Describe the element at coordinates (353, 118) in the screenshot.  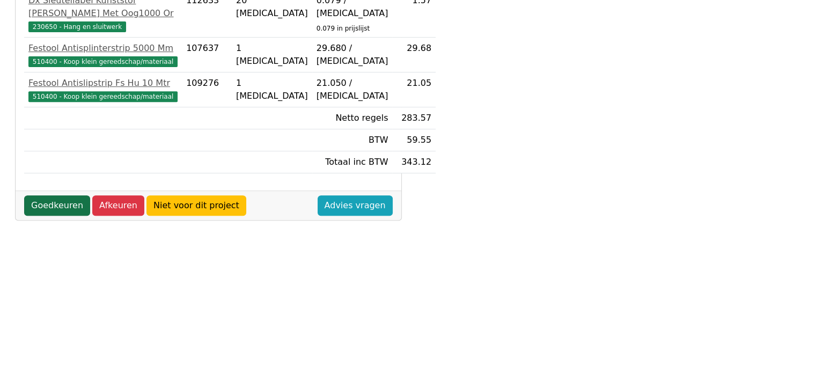
I see `td: Netto regels` at that location.